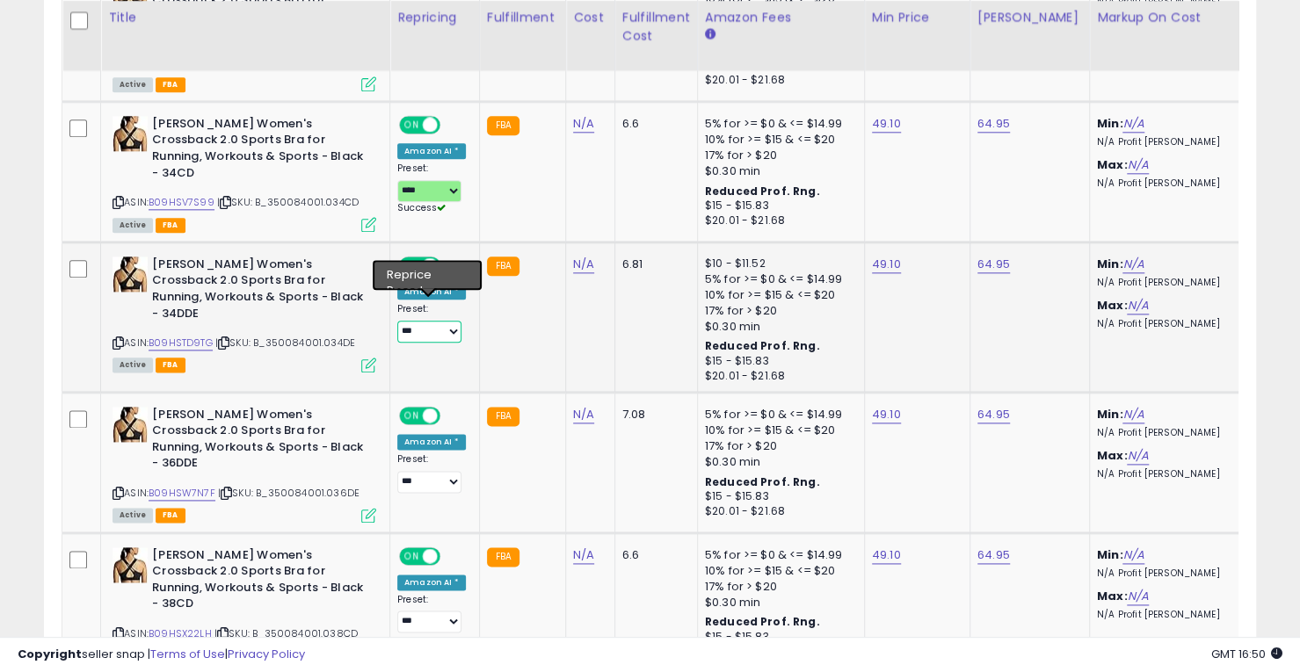 This screenshot has height=672, width=1300. What do you see at coordinates (288, 493) in the screenshot?
I see `span: | SKU: B_350084001.036DE` at bounding box center [288, 493].